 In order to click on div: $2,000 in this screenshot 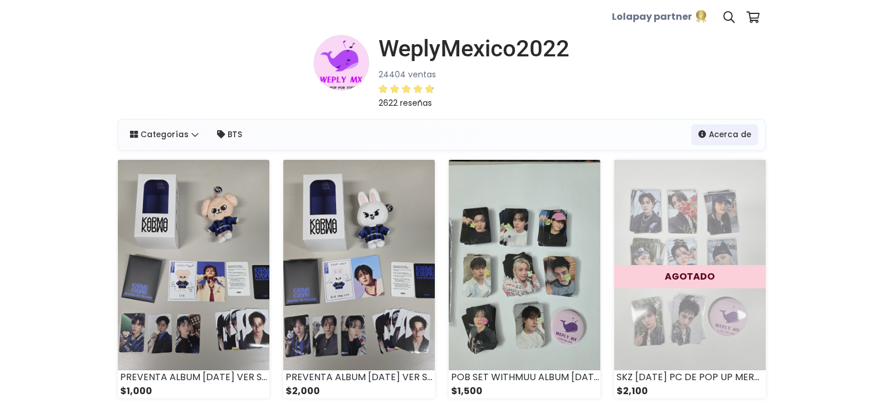, I will do `click(359, 391)`.